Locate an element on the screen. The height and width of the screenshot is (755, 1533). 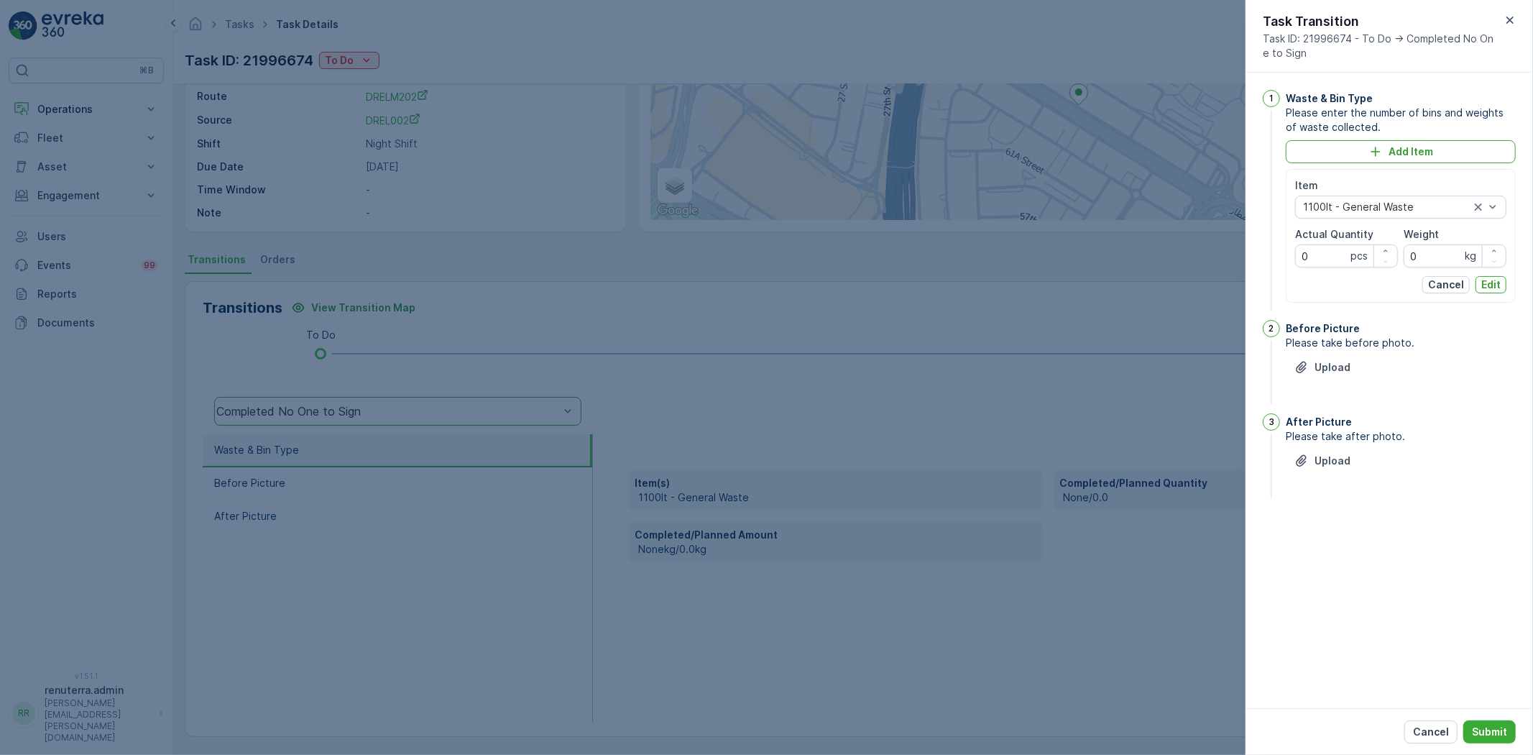
button: Submit is located at coordinates (1489, 732).